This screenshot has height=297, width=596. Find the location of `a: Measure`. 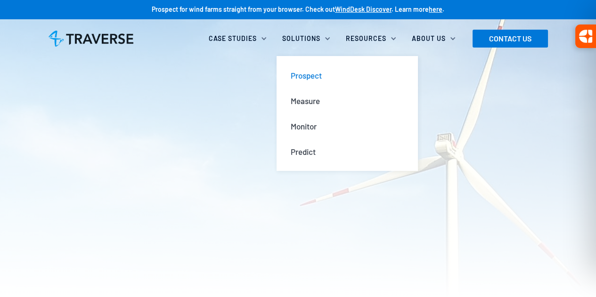

a: Measure is located at coordinates (347, 101).